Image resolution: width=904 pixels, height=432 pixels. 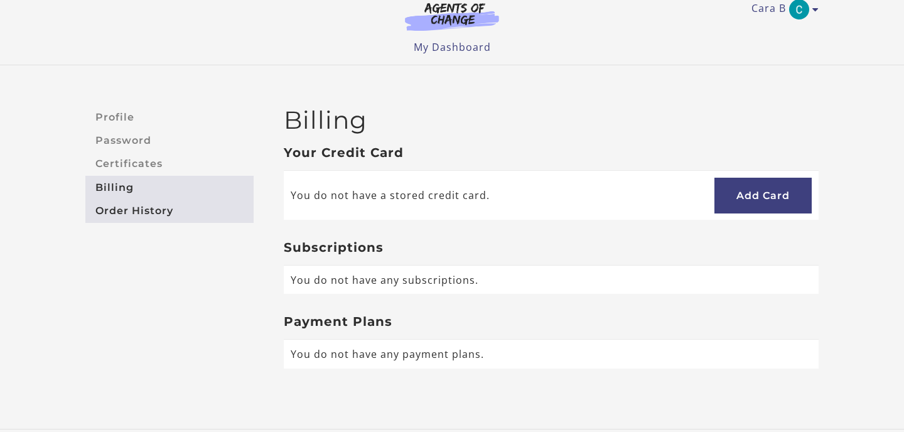 What do you see at coordinates (170, 187) in the screenshot?
I see `a: Billing` at bounding box center [170, 187].